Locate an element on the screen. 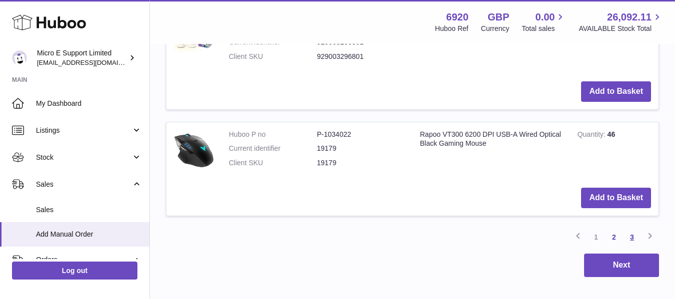 This screenshot has height=299, width=675. span: AVAILABLE Stock Total is located at coordinates (621, 28).